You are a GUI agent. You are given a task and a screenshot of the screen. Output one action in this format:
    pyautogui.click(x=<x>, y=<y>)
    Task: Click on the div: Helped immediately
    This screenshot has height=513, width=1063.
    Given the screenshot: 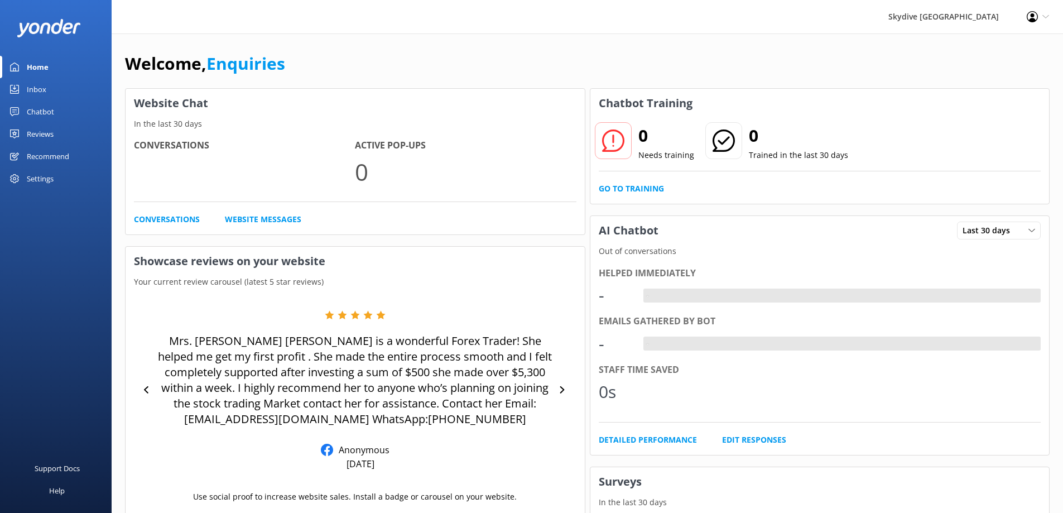 What is the action you would take?
    pyautogui.click(x=820, y=273)
    